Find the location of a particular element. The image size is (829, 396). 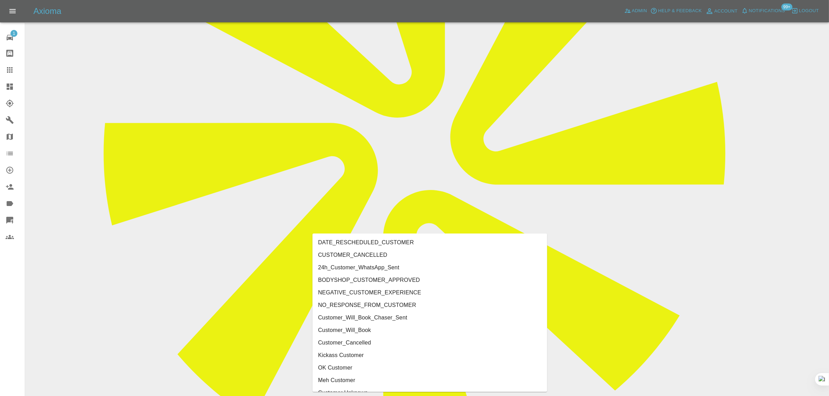

li: OK Customer is located at coordinates (430, 368).